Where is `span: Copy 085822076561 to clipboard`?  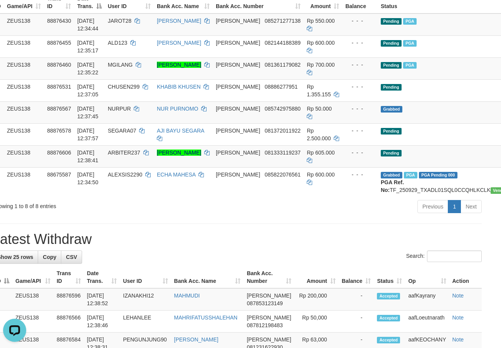
span: Copy 085822076561 to clipboard is located at coordinates (282, 175).